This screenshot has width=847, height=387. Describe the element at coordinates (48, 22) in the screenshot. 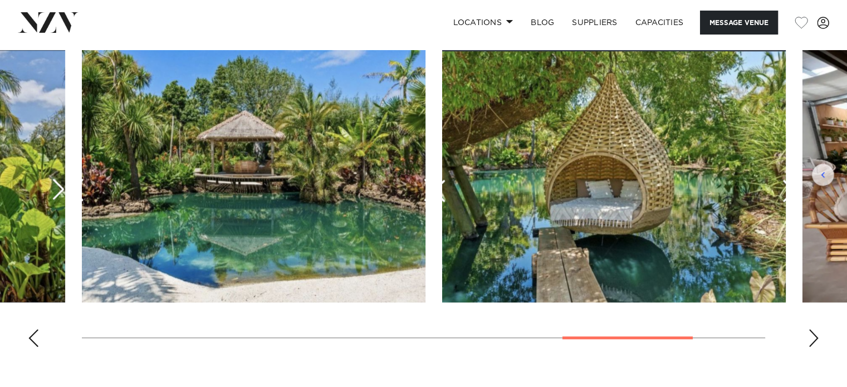

I see `img: nzv-logo.png` at that location.